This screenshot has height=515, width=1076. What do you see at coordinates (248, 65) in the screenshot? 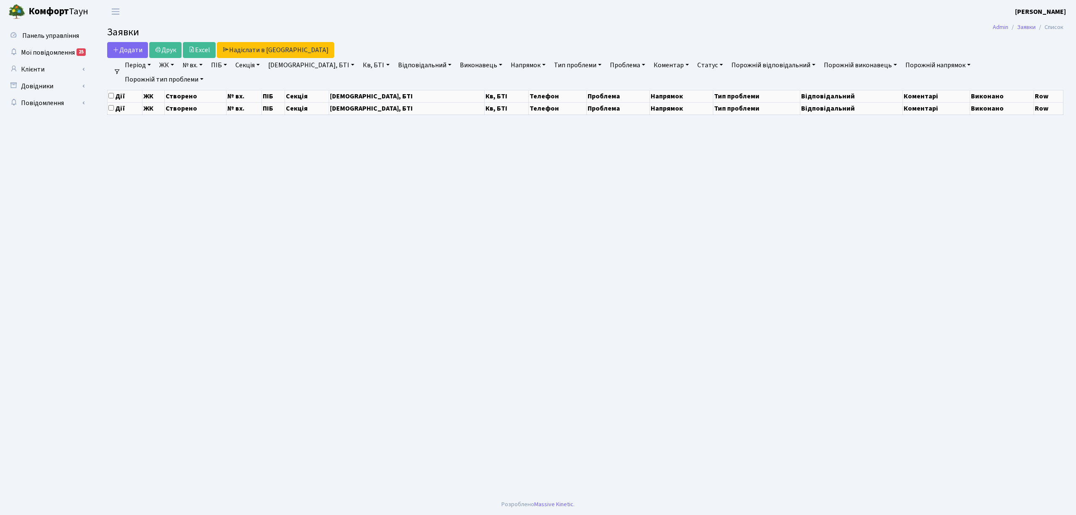
I see `a: Секція` at bounding box center [248, 65].